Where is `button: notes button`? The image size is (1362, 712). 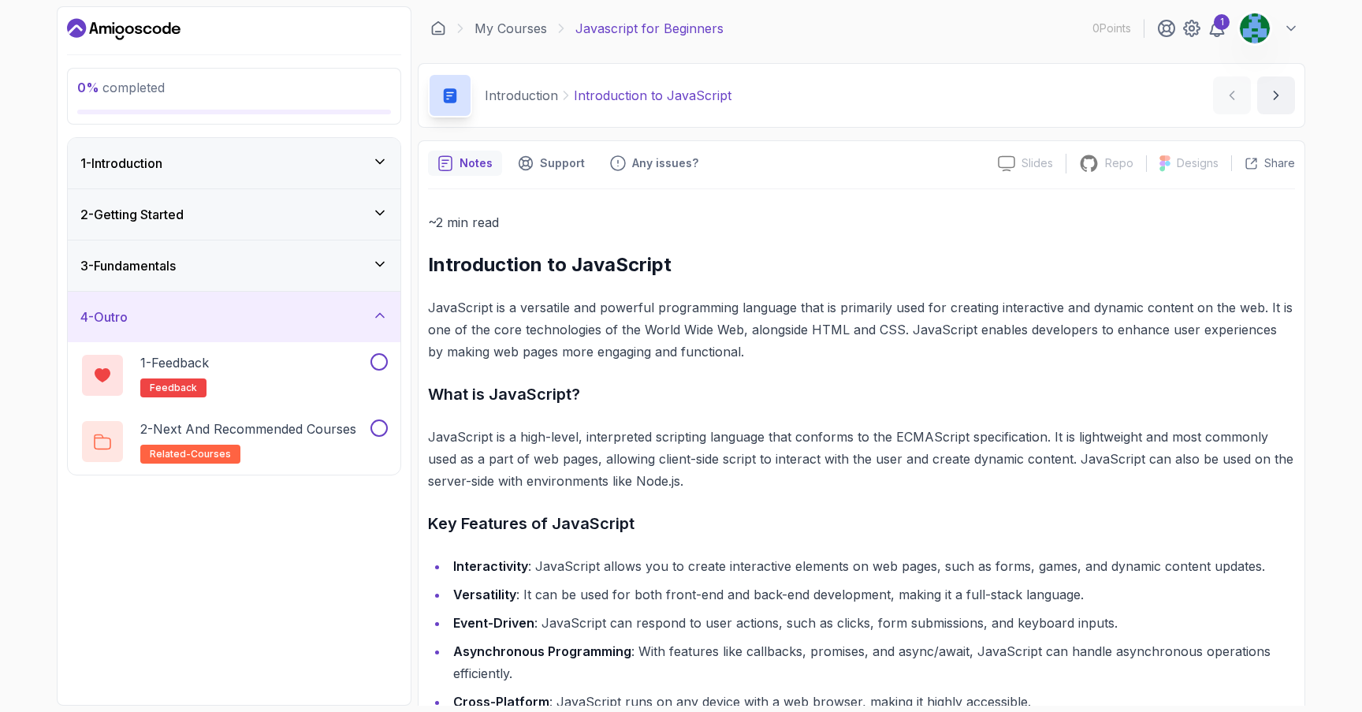
button: notes button is located at coordinates (465, 163).